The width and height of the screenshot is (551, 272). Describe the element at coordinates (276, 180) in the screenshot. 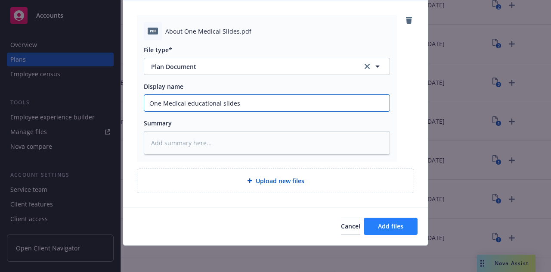

I see `div: Upload new files` at that location.